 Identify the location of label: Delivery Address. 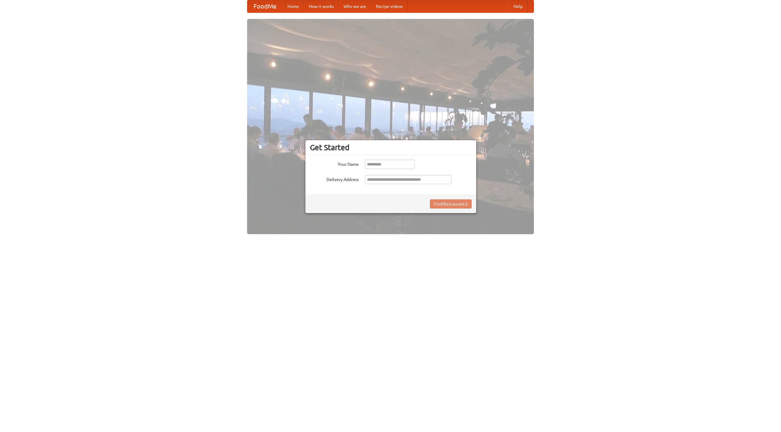
(334, 178).